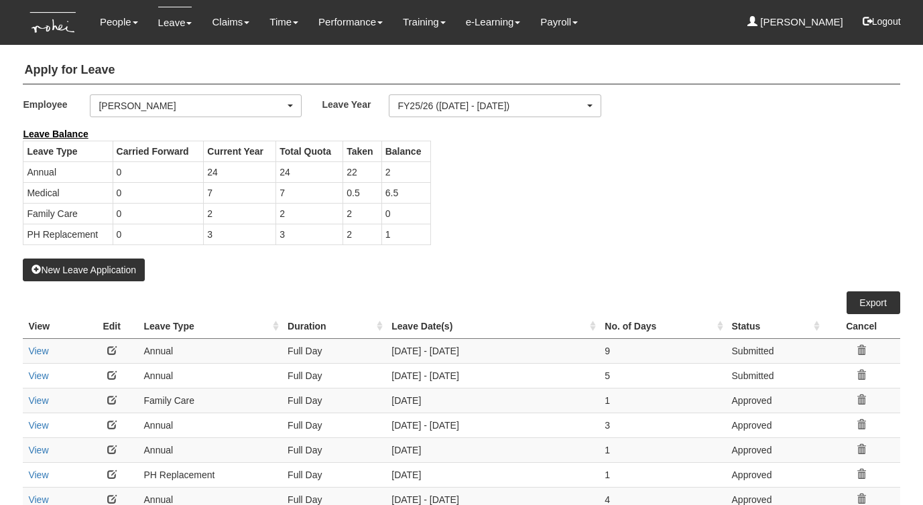 This screenshot has width=923, height=505. Describe the element at coordinates (158, 151) in the screenshot. I see `th: Carried Forward` at that location.